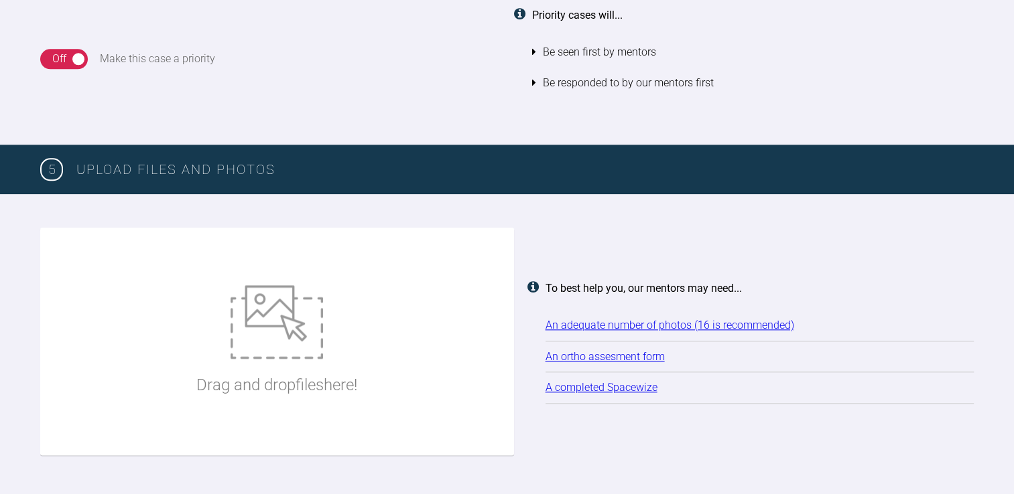  Describe the element at coordinates (52, 170) in the screenshot. I see `span: 5` at that location.